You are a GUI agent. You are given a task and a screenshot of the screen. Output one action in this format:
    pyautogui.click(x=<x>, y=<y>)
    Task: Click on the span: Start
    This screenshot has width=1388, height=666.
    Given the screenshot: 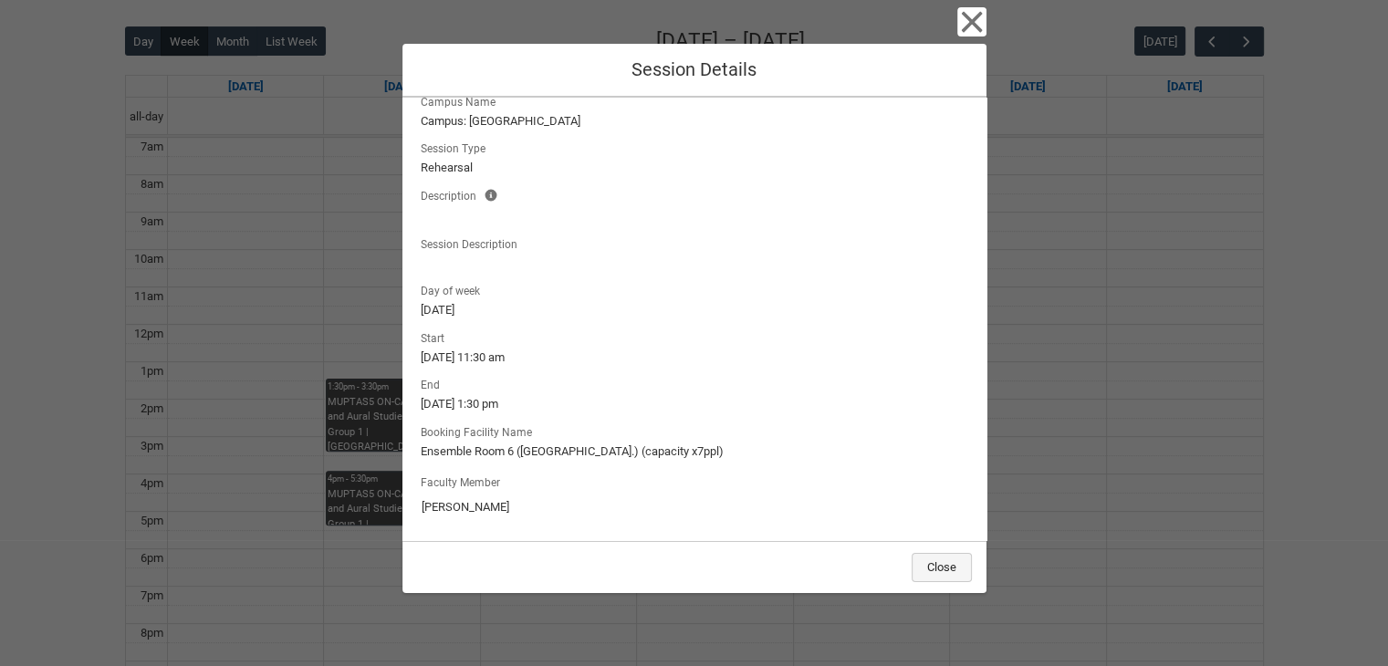 What is the action you would take?
    pyautogui.click(x=436, y=337)
    